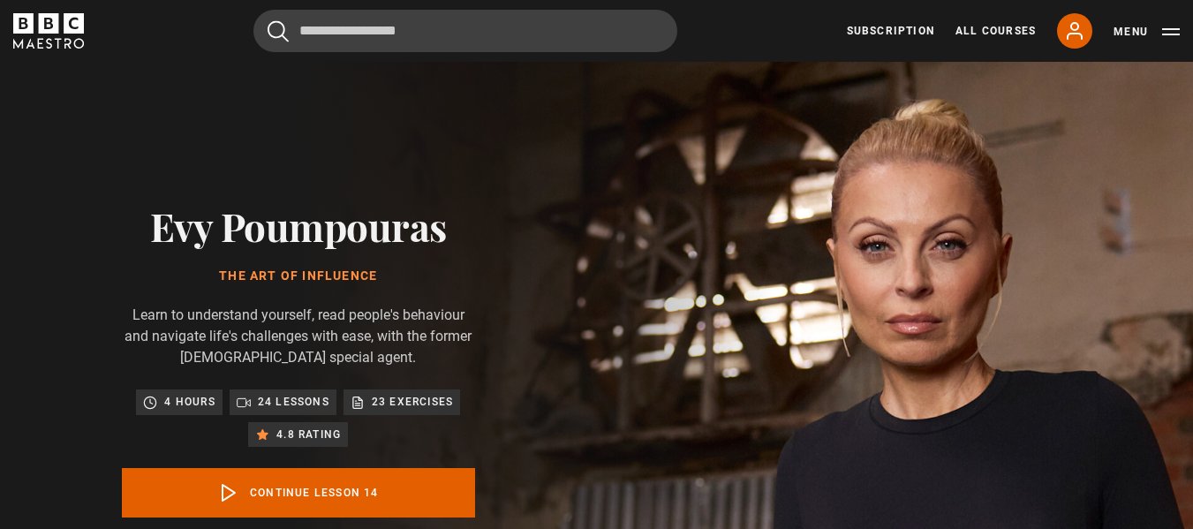  What do you see at coordinates (465, 31) in the screenshot?
I see `input: Search` at bounding box center [465, 31].